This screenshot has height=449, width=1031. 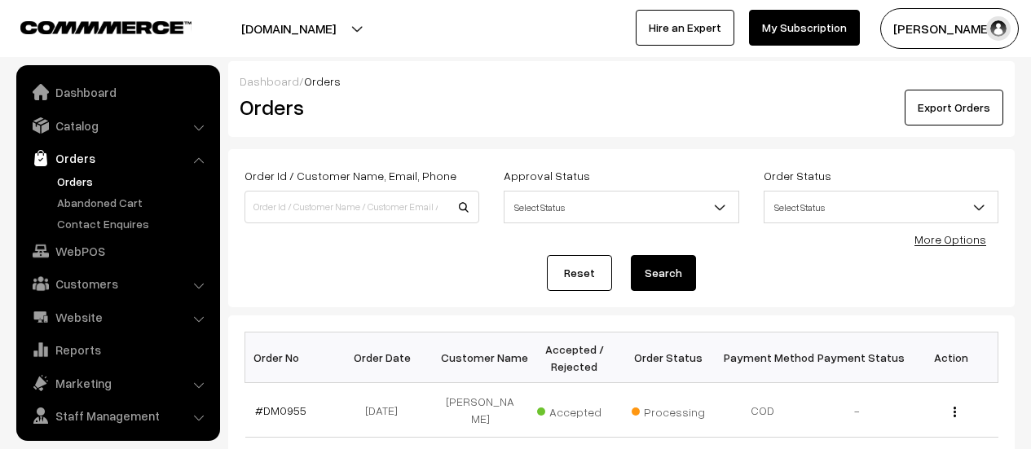 I want to click on input: Order Id / Customer Name / Customer Email / Customer Phone, so click(x=362, y=207).